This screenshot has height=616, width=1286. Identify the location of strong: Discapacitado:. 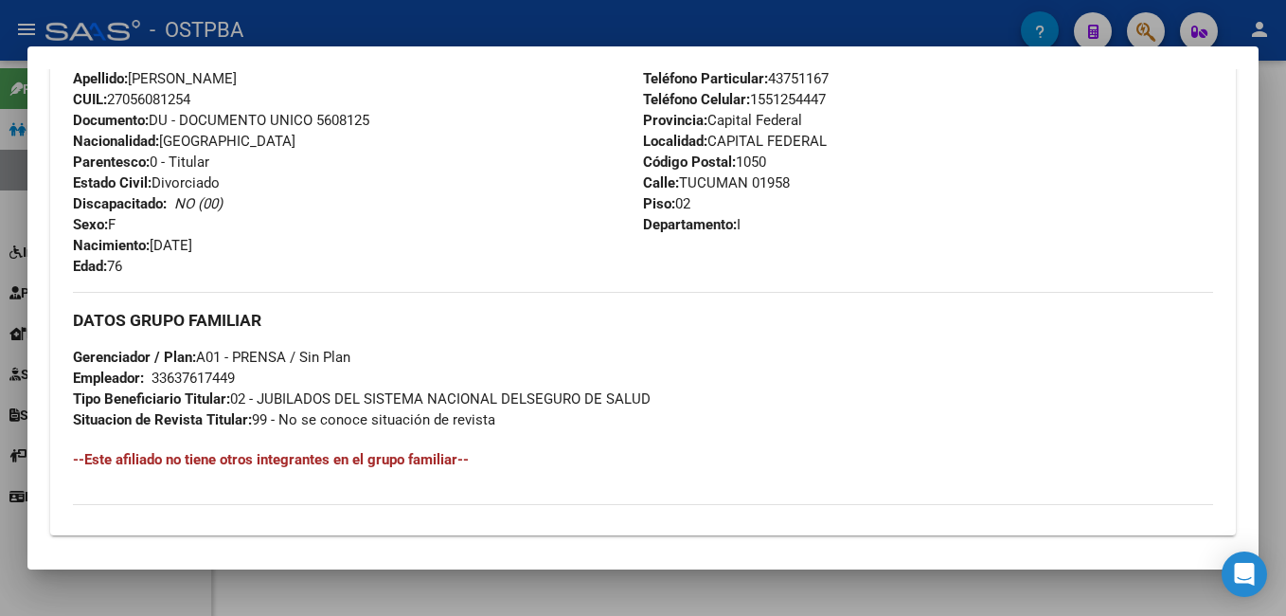
(119, 204).